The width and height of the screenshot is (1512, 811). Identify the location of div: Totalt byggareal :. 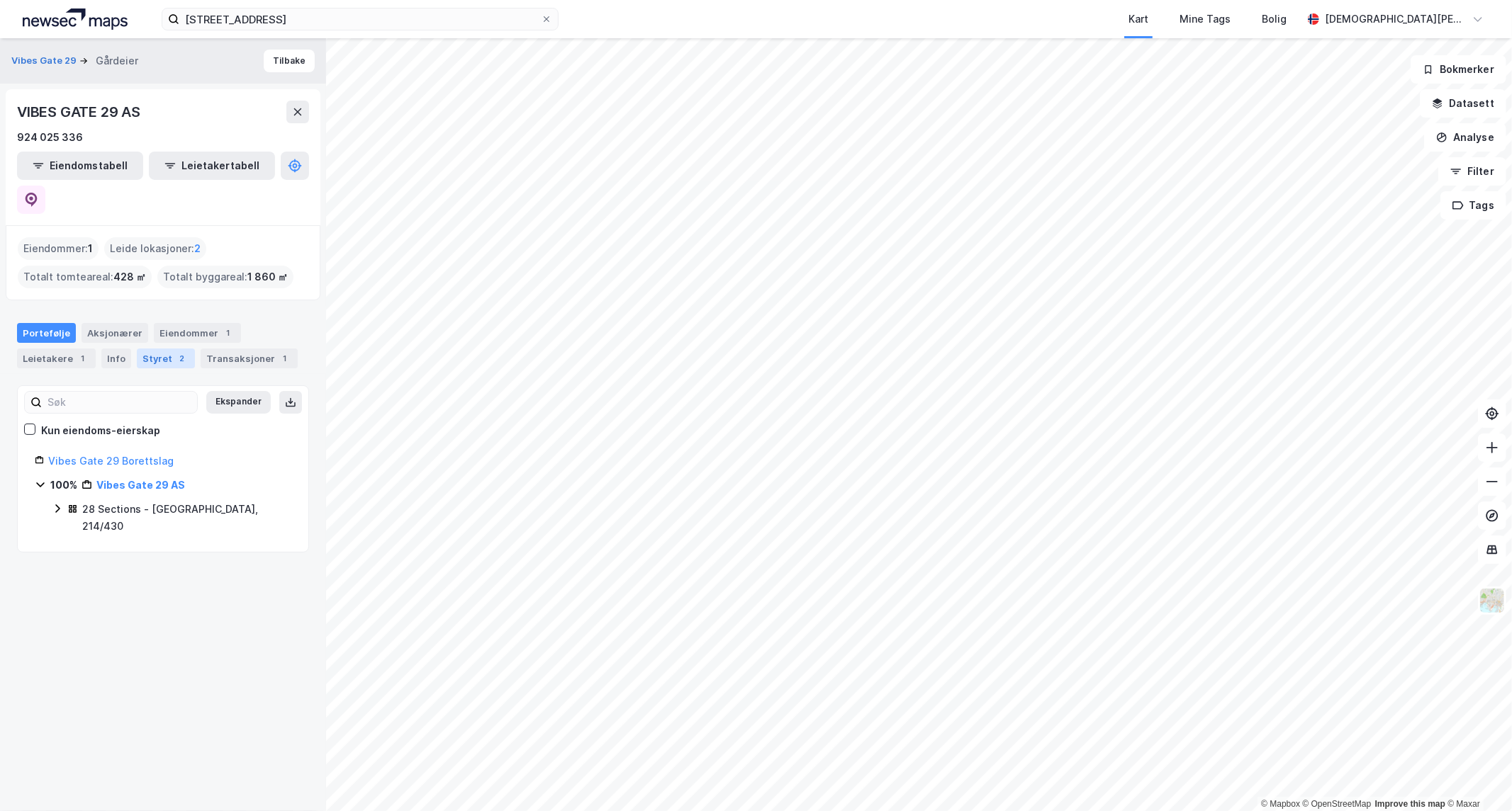
(226, 277).